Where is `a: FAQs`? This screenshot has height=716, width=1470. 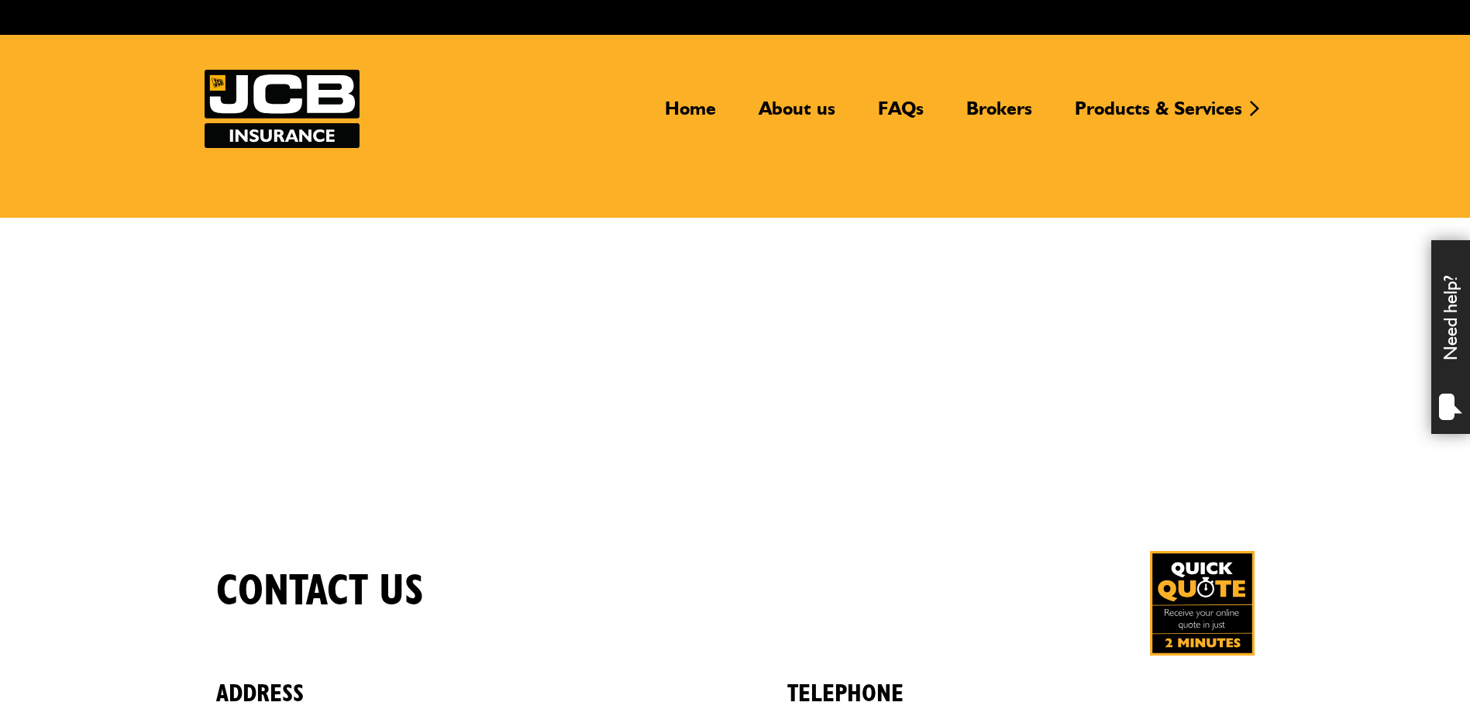 a: FAQs is located at coordinates (900, 115).